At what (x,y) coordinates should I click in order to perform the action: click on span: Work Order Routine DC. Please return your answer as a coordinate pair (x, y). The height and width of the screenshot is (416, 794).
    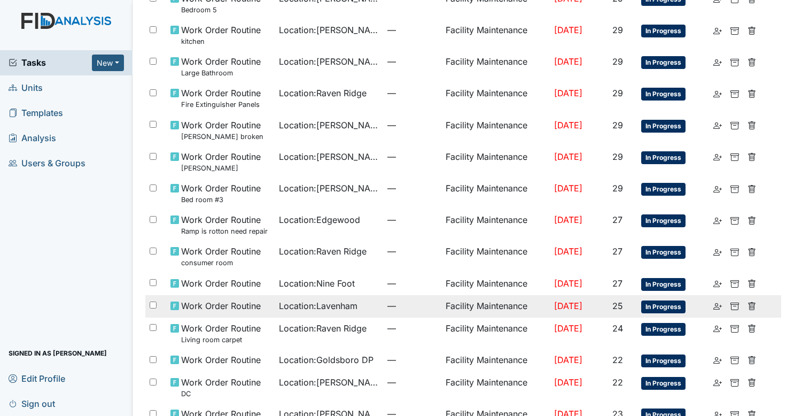
    Looking at the image, I should click on (221, 387).